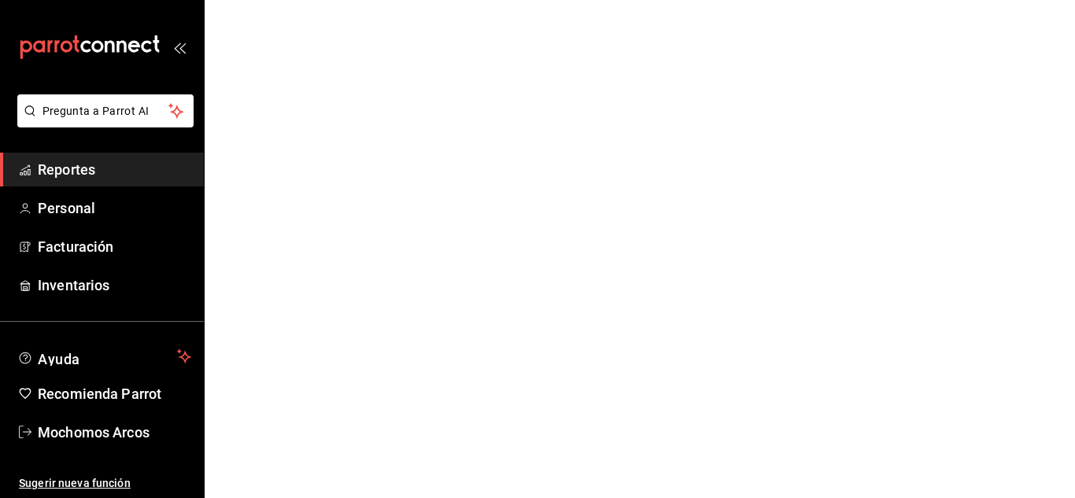  I want to click on span: Ayuda, so click(104, 357).